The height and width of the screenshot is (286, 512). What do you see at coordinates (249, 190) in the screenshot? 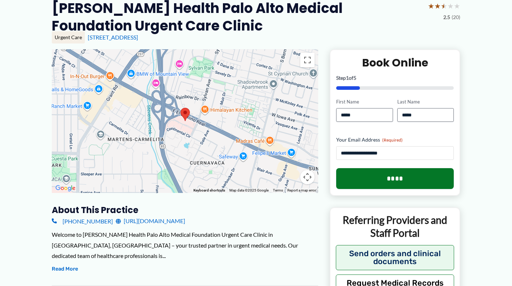
I see `span: Map data ©2025 Google` at bounding box center [249, 190].